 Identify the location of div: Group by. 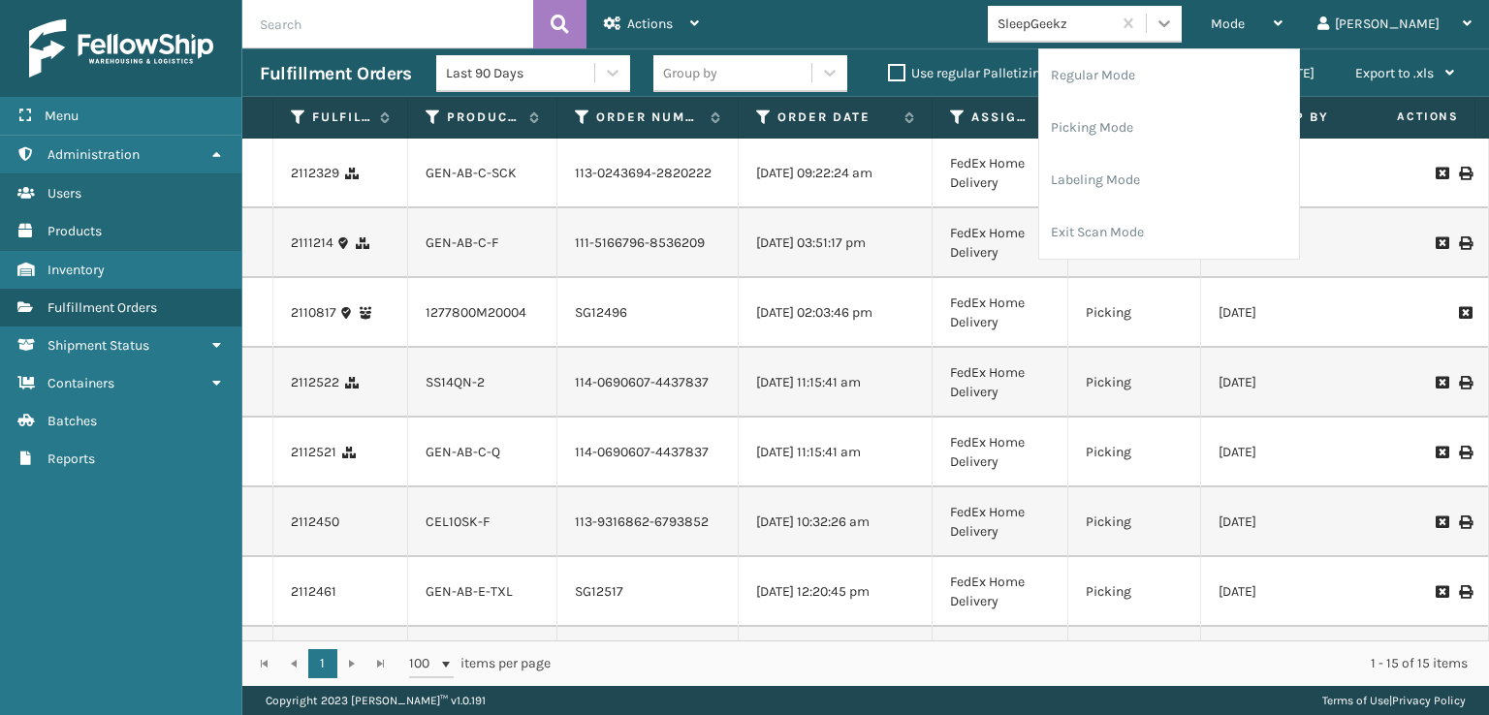
(690, 73).